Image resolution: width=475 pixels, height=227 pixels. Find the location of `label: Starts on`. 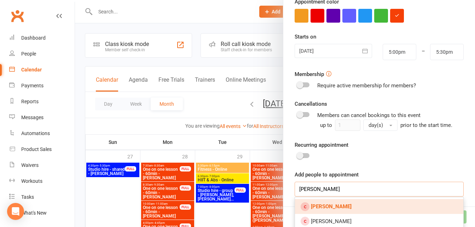

label: Starts on is located at coordinates (305, 37).